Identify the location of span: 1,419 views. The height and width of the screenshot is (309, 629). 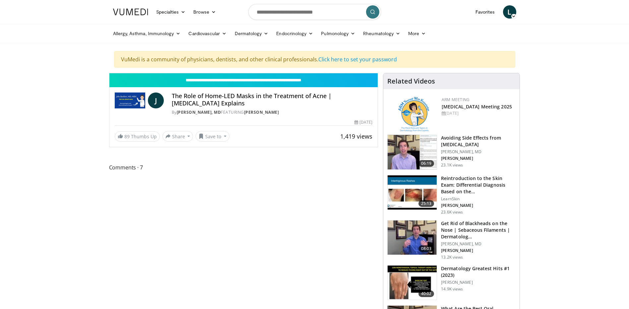
(356, 136).